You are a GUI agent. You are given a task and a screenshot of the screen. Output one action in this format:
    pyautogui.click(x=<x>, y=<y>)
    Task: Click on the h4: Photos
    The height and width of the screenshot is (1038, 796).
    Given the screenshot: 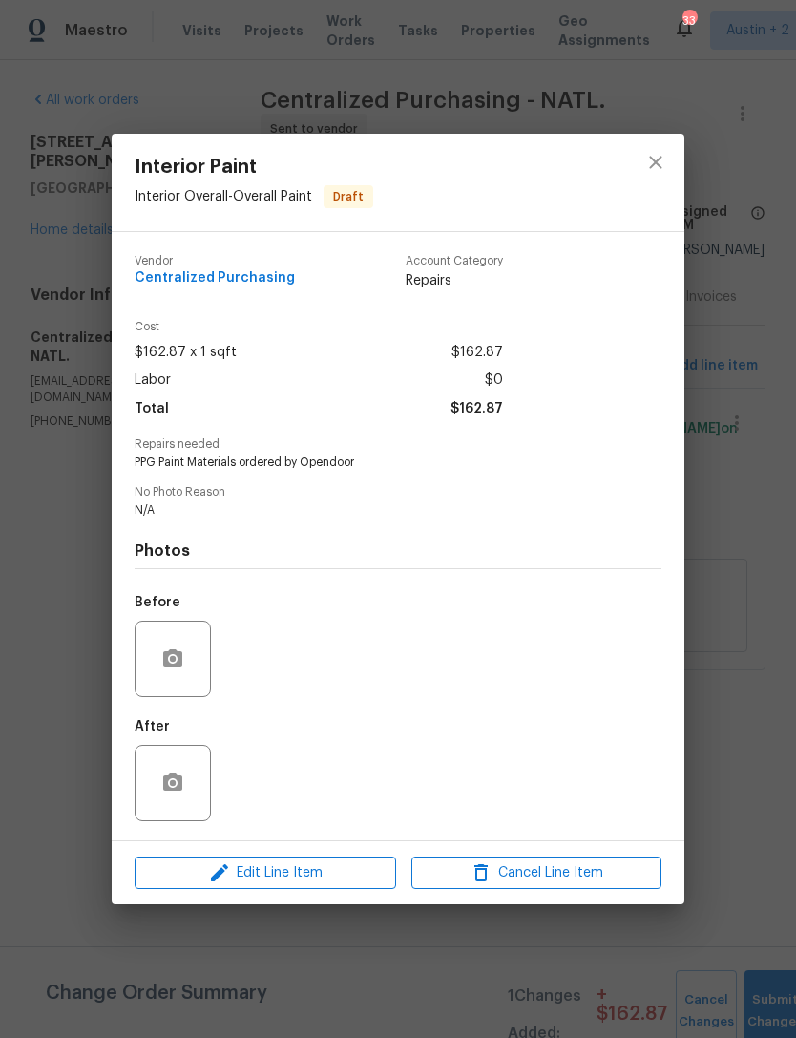 What is the action you would take?
    pyautogui.click(x=398, y=551)
    